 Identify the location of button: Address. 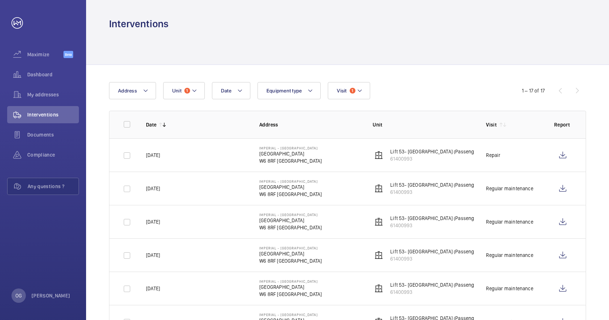
(132, 91).